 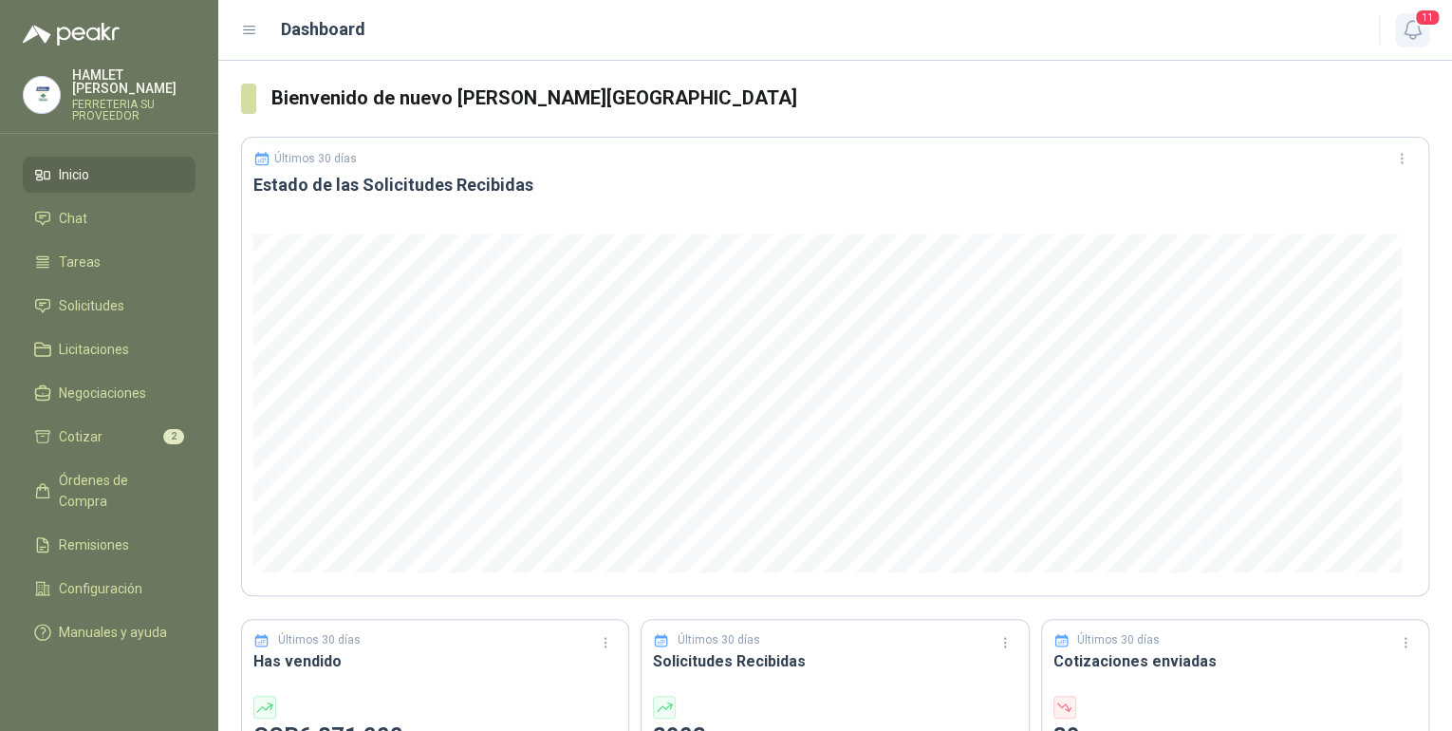 I want to click on a: Configuración, so click(x=109, y=588).